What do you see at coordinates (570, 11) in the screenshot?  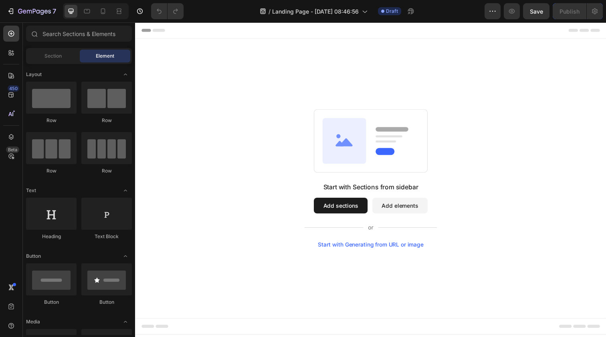 I see `button: Publish` at bounding box center [570, 11].